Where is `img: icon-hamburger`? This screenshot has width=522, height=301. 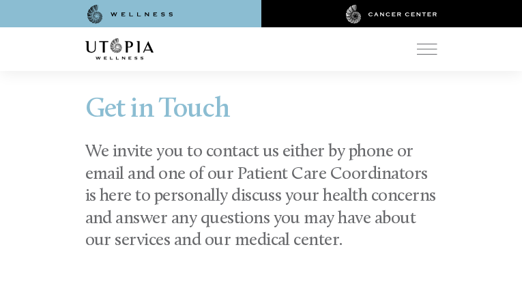
img: icon-hamburger is located at coordinates (427, 49).